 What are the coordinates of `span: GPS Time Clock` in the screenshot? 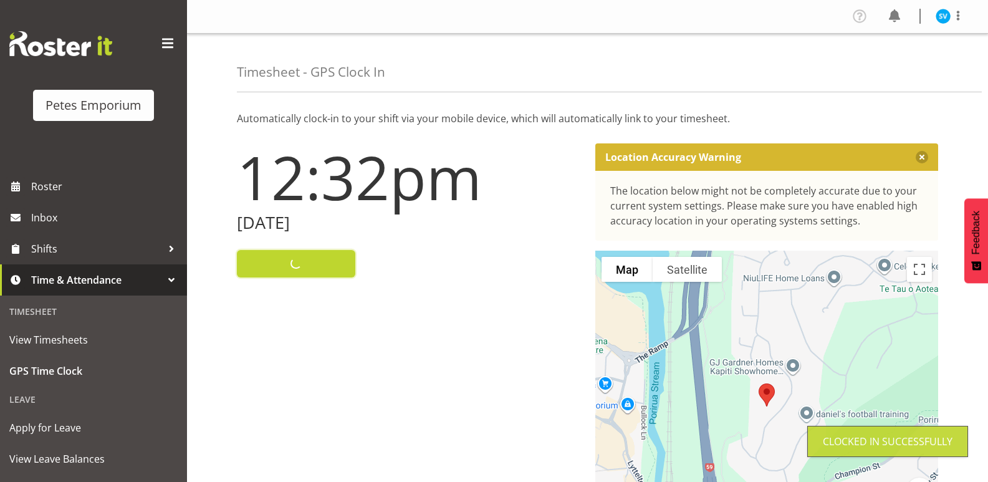 It's located at (93, 371).